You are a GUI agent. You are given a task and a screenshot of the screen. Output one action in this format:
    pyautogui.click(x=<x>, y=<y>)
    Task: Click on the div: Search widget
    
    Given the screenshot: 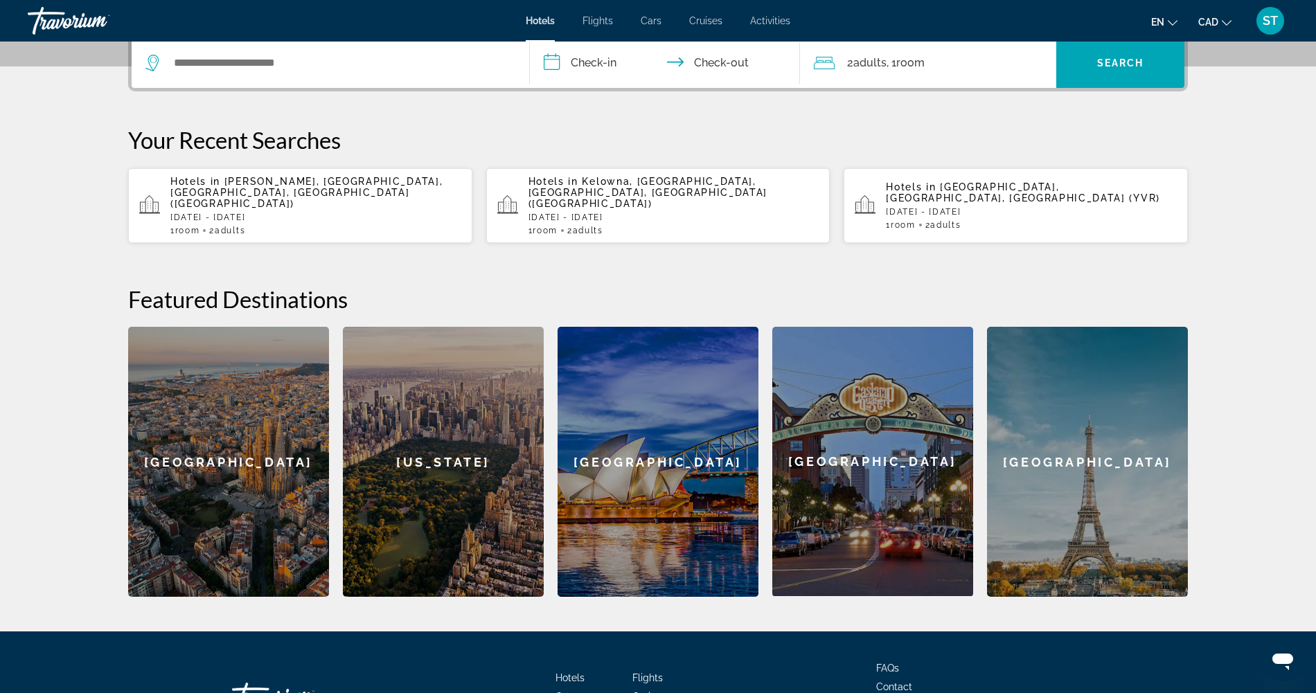 What is the action you would take?
    pyautogui.click(x=658, y=63)
    